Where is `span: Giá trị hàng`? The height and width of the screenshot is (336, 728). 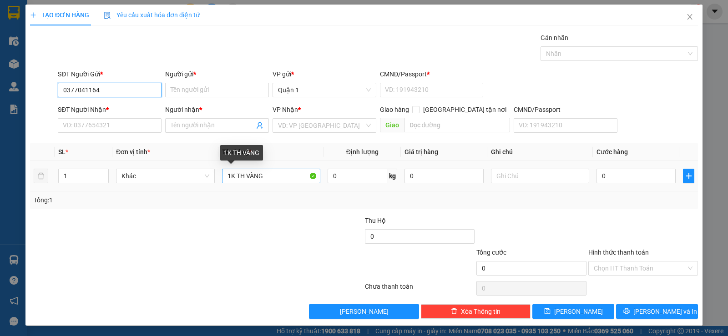 span: Giá trị hàng is located at coordinates (421, 152).